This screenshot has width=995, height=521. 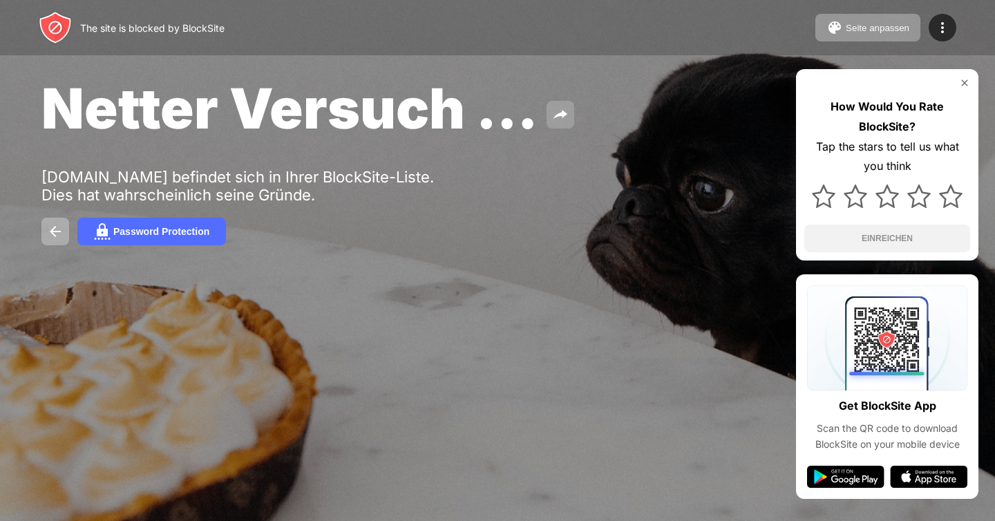 What do you see at coordinates (846, 477) in the screenshot?
I see `img: google-play.svg` at bounding box center [846, 477].